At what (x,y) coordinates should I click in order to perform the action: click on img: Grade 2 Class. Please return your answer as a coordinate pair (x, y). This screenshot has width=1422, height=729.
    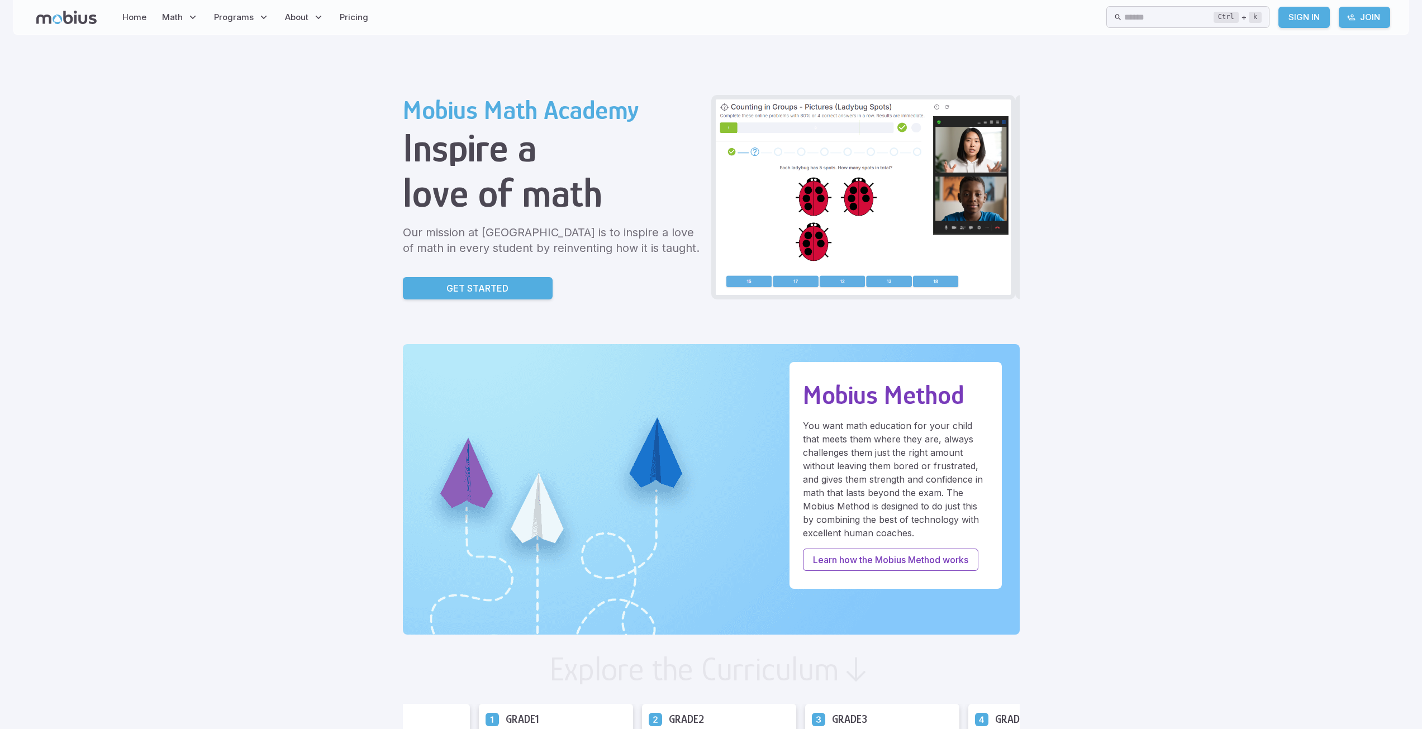
    Looking at the image, I should click on (863, 197).